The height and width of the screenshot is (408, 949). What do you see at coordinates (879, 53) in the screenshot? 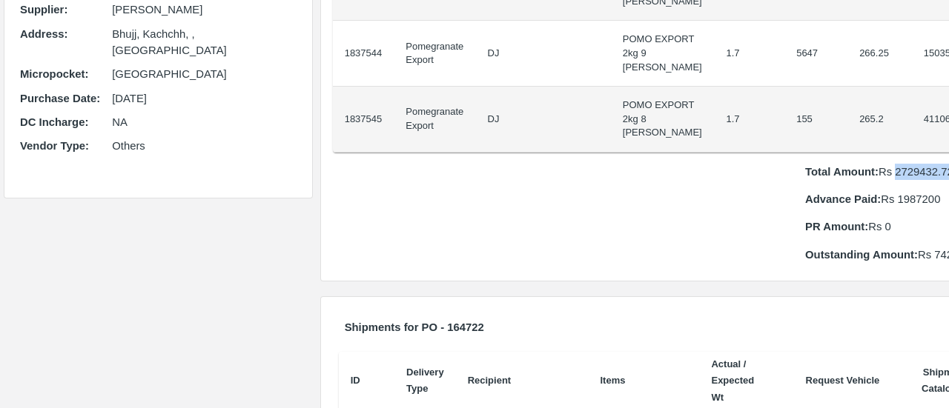
I see `td: 266.25` at bounding box center [879, 53].